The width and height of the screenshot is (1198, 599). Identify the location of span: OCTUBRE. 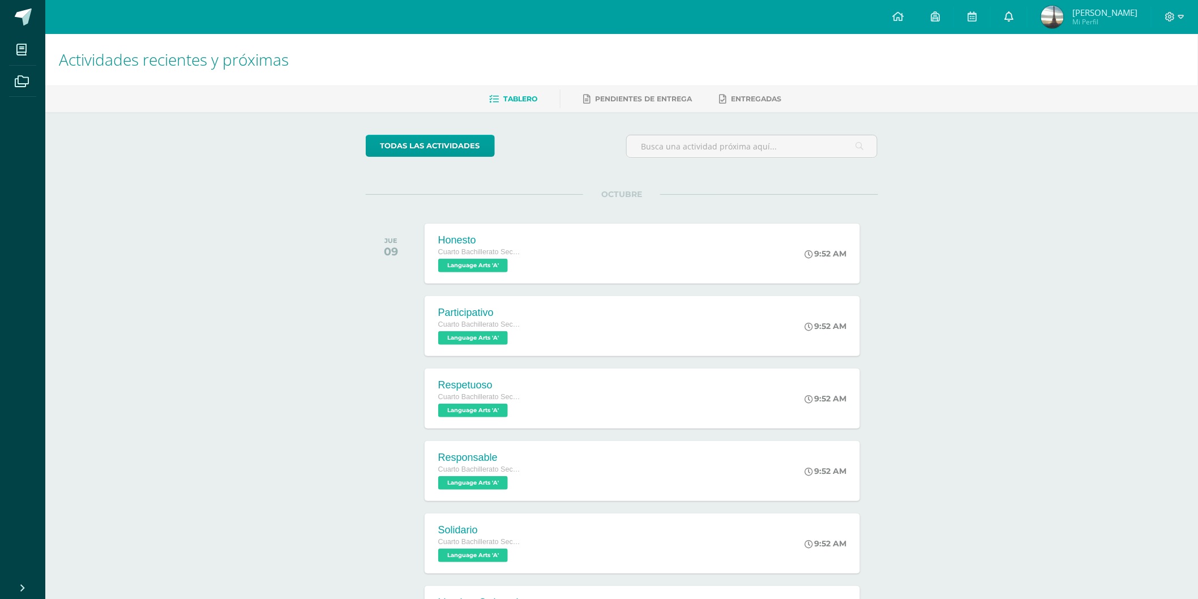
(621, 194).